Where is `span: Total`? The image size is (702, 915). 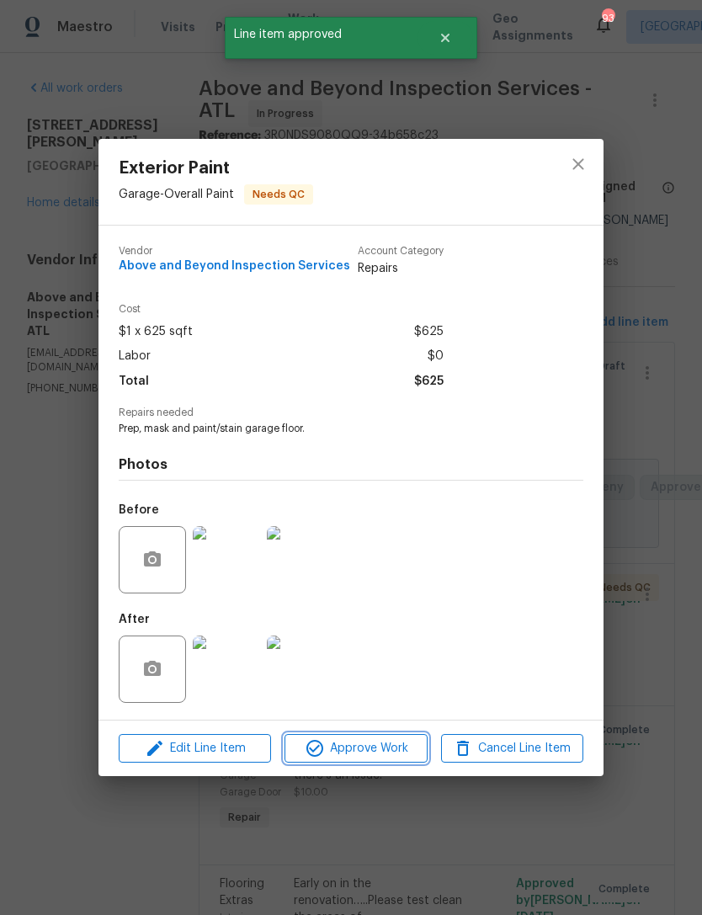 span: Total is located at coordinates (134, 381).